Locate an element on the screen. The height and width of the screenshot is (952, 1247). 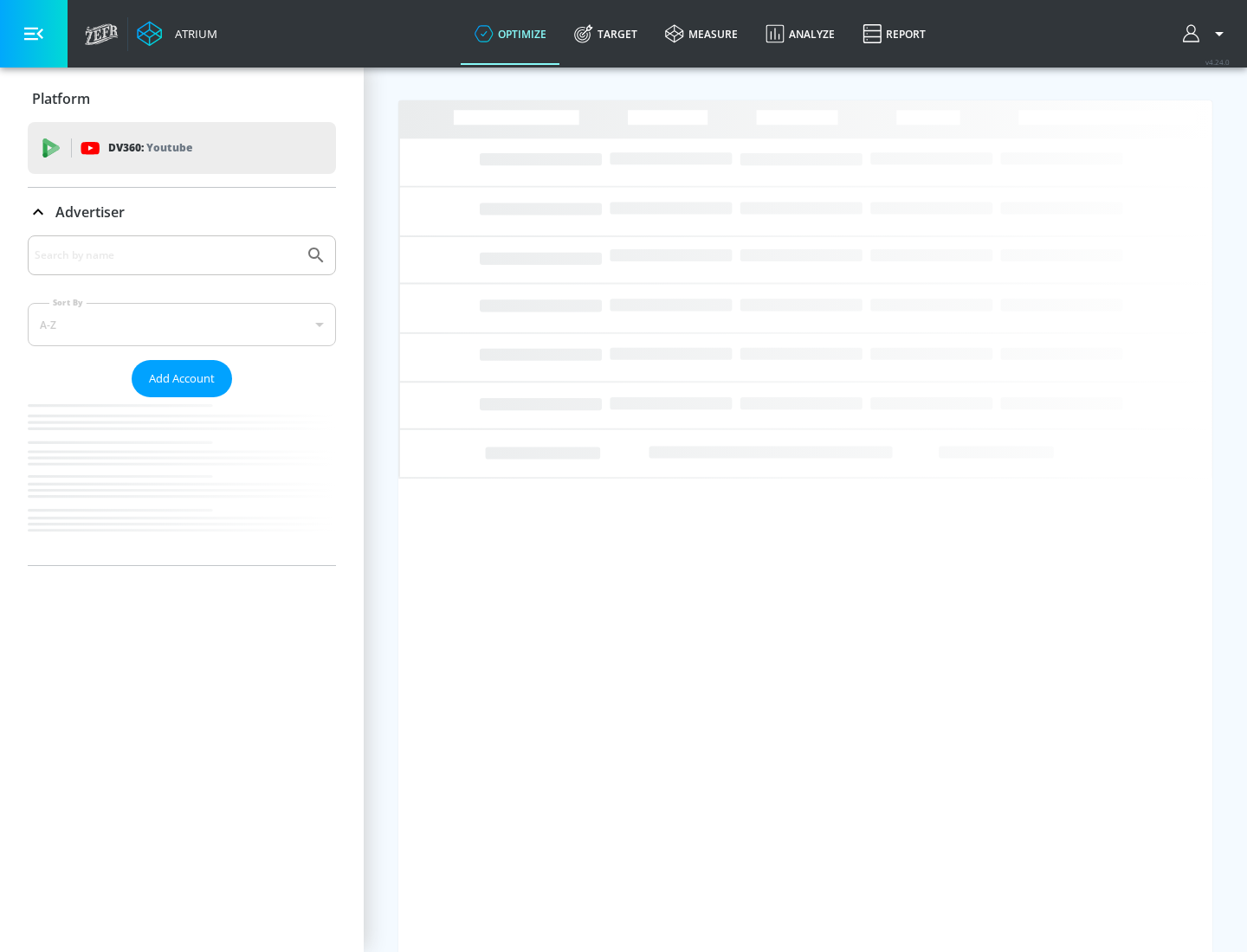
p: Youtube is located at coordinates (168, 147).